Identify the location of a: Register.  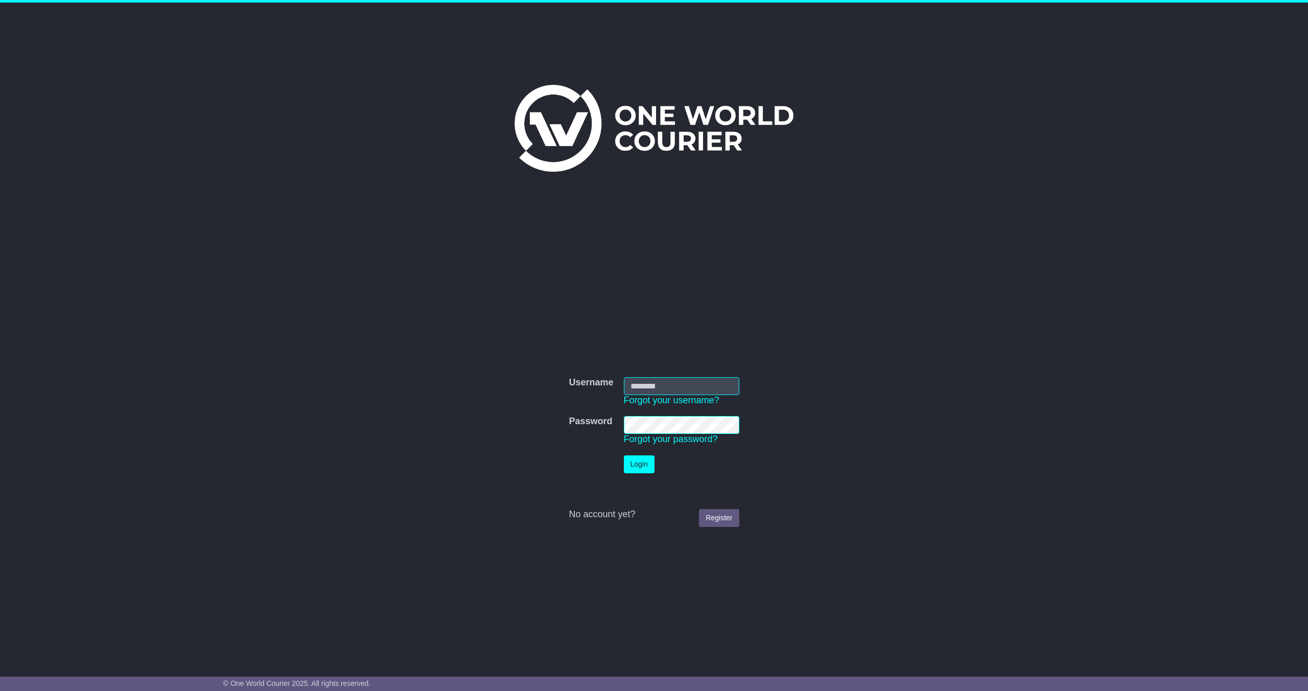
(719, 517).